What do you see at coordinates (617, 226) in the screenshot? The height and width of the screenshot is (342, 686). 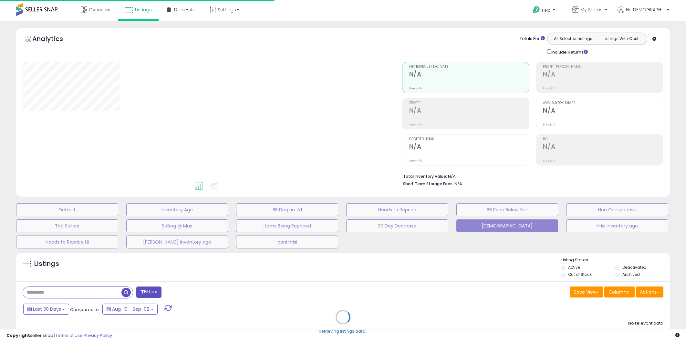 I see `button: Hrisi inventory age` at bounding box center [617, 226].